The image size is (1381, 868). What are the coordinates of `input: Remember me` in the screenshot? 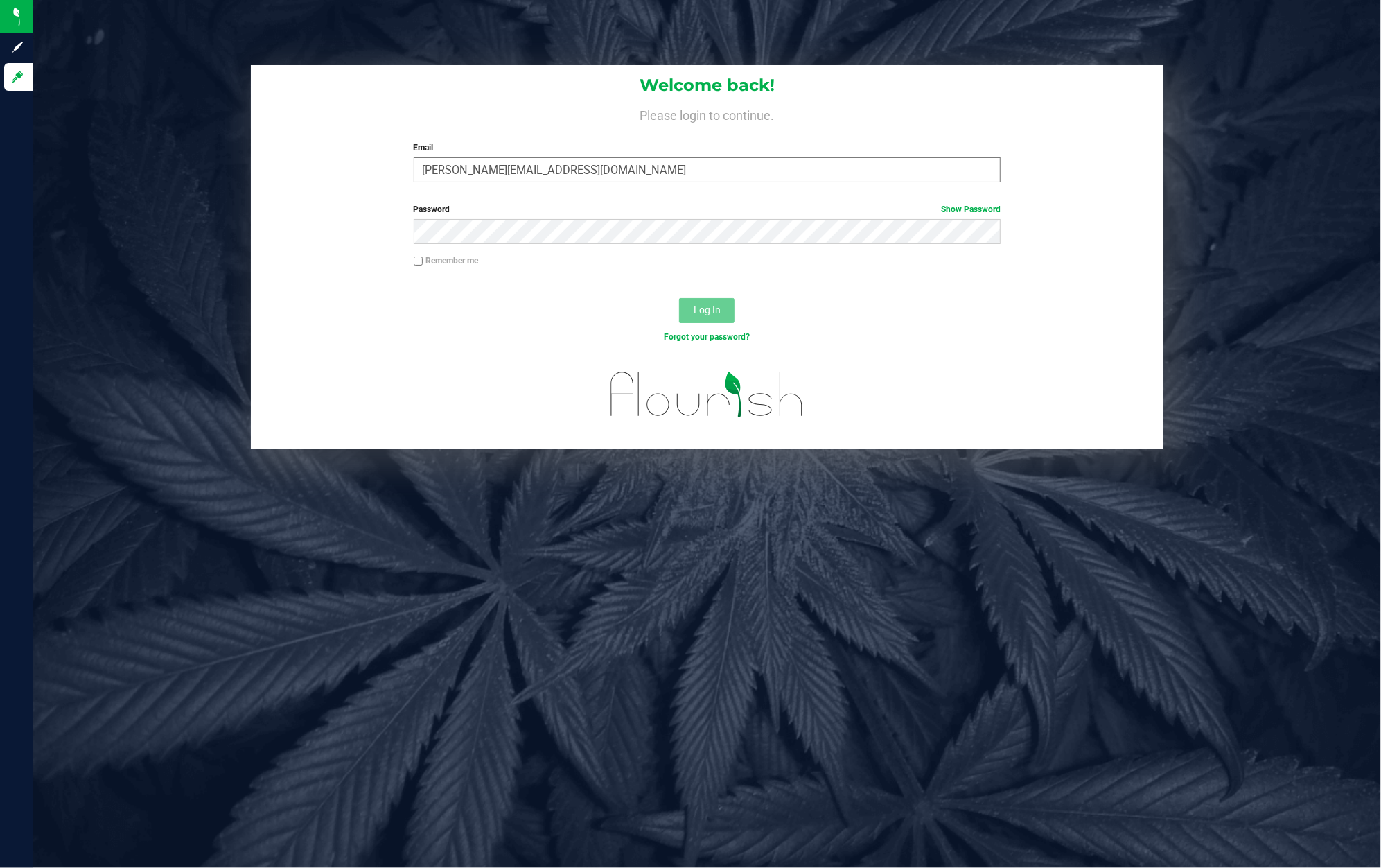 It's located at (418, 261).